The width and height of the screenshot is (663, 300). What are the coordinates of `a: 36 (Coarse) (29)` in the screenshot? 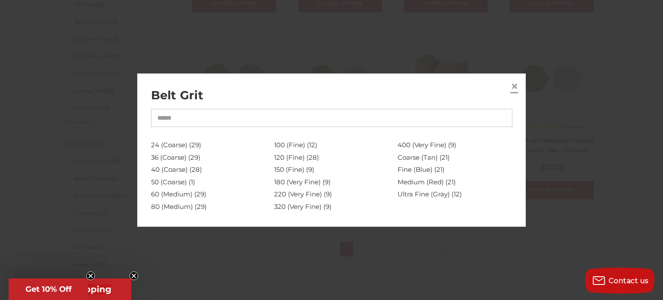 It's located at (208, 157).